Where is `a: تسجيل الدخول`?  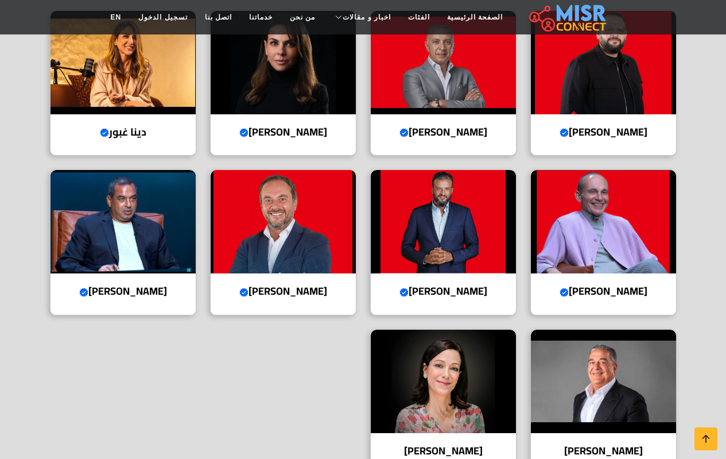 a: تسجيل الدخول is located at coordinates (162, 17).